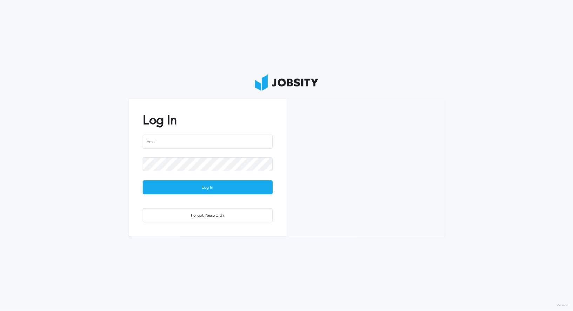  I want to click on a: Forgot Password?, so click(208, 215).